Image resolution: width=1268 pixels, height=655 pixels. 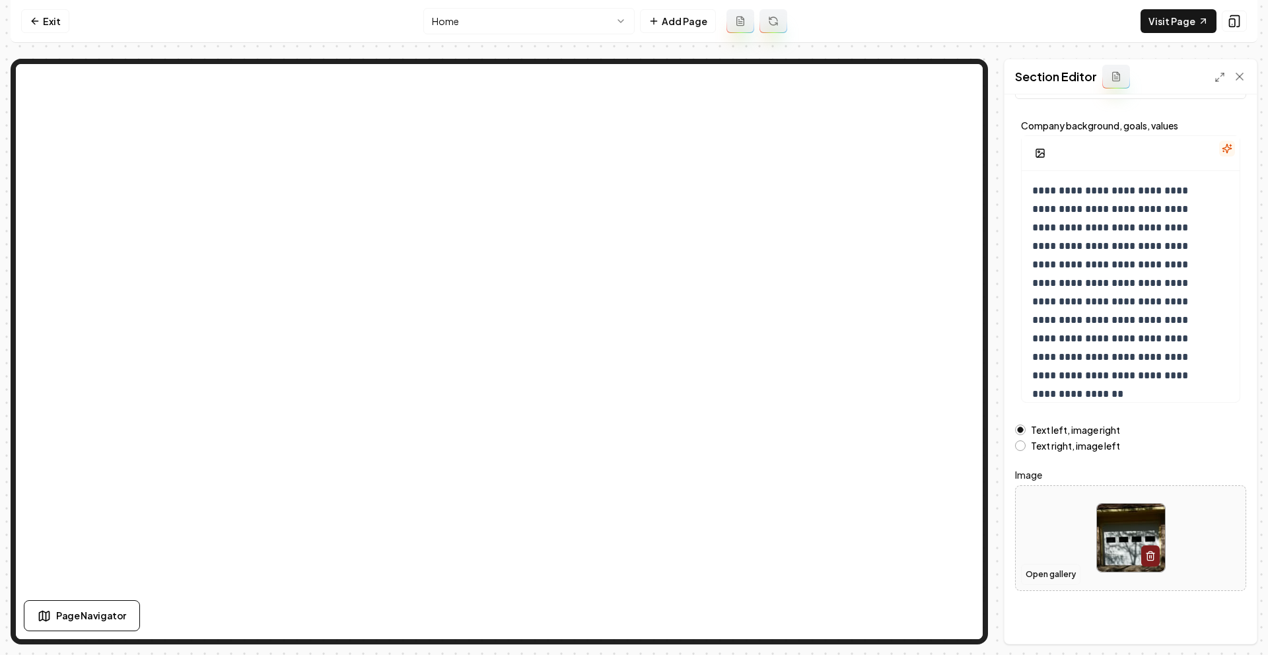 I want to click on a: Exit, so click(x=45, y=21).